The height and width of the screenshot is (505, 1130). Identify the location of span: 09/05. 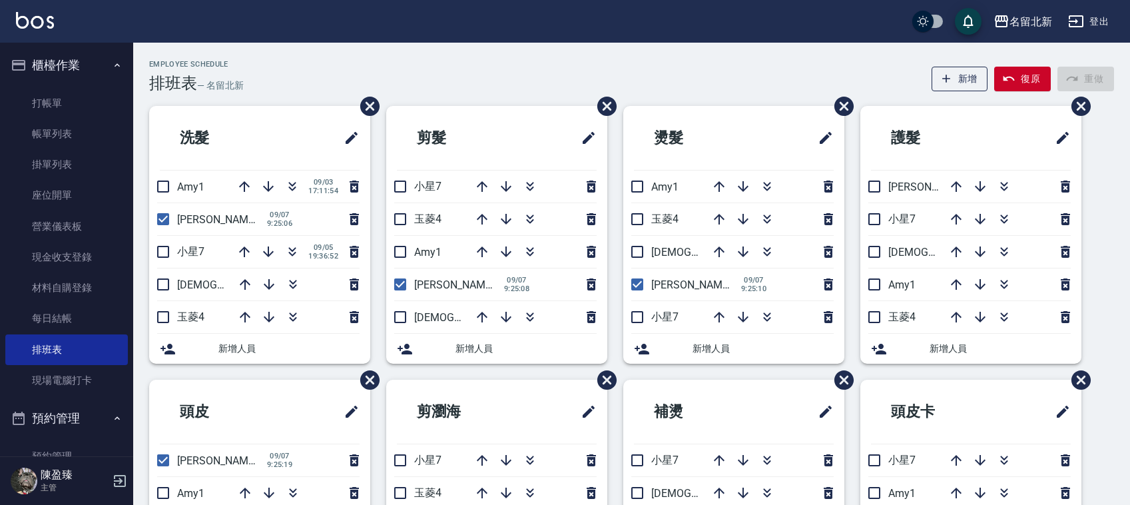
(323, 247).